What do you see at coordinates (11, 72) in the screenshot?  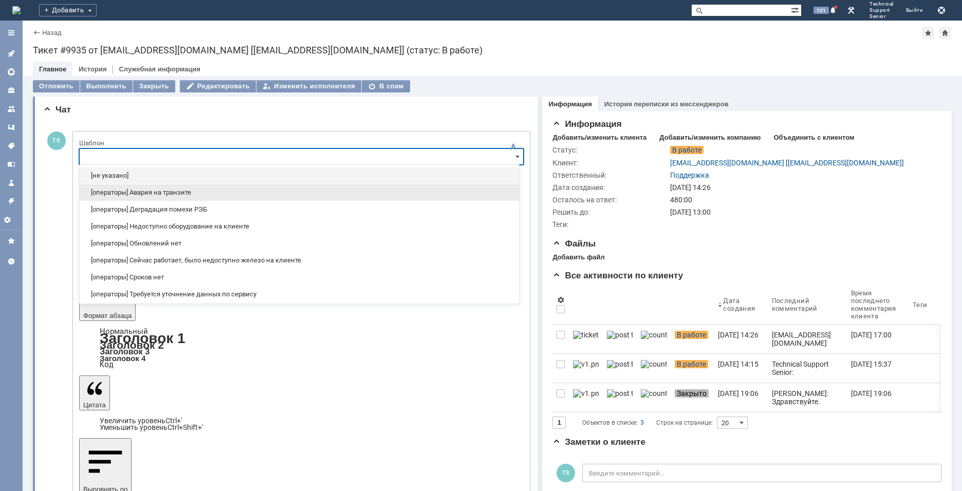 I see `a: Общая аналитика` at bounding box center [11, 72].